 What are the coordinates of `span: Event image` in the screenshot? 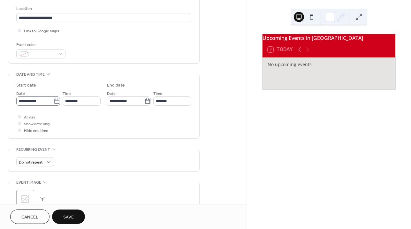 It's located at (29, 182).